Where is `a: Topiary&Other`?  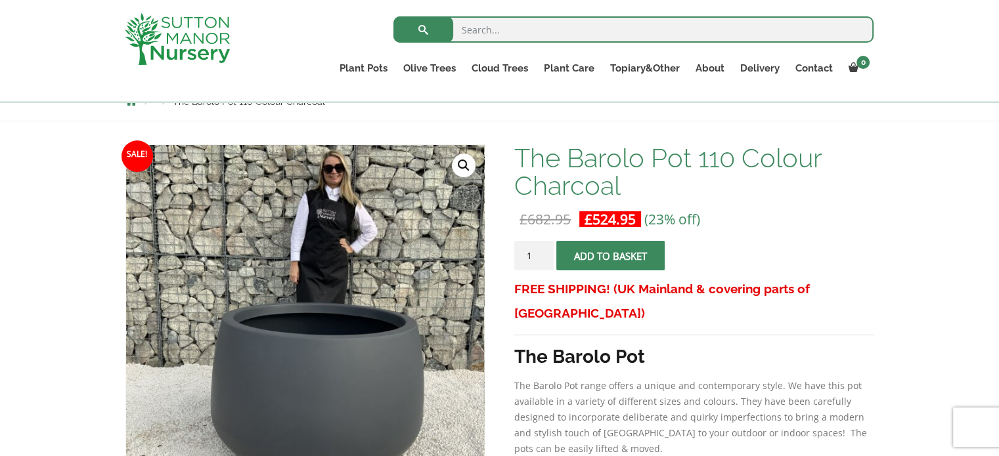 a: Topiary&Other is located at coordinates (644, 68).